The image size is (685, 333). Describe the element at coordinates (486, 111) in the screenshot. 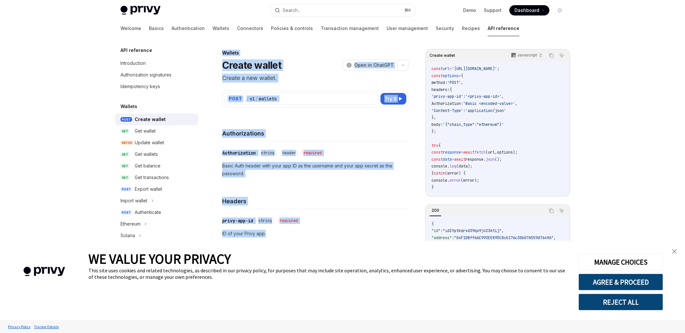

I see `span: 'application/json'` at that location.